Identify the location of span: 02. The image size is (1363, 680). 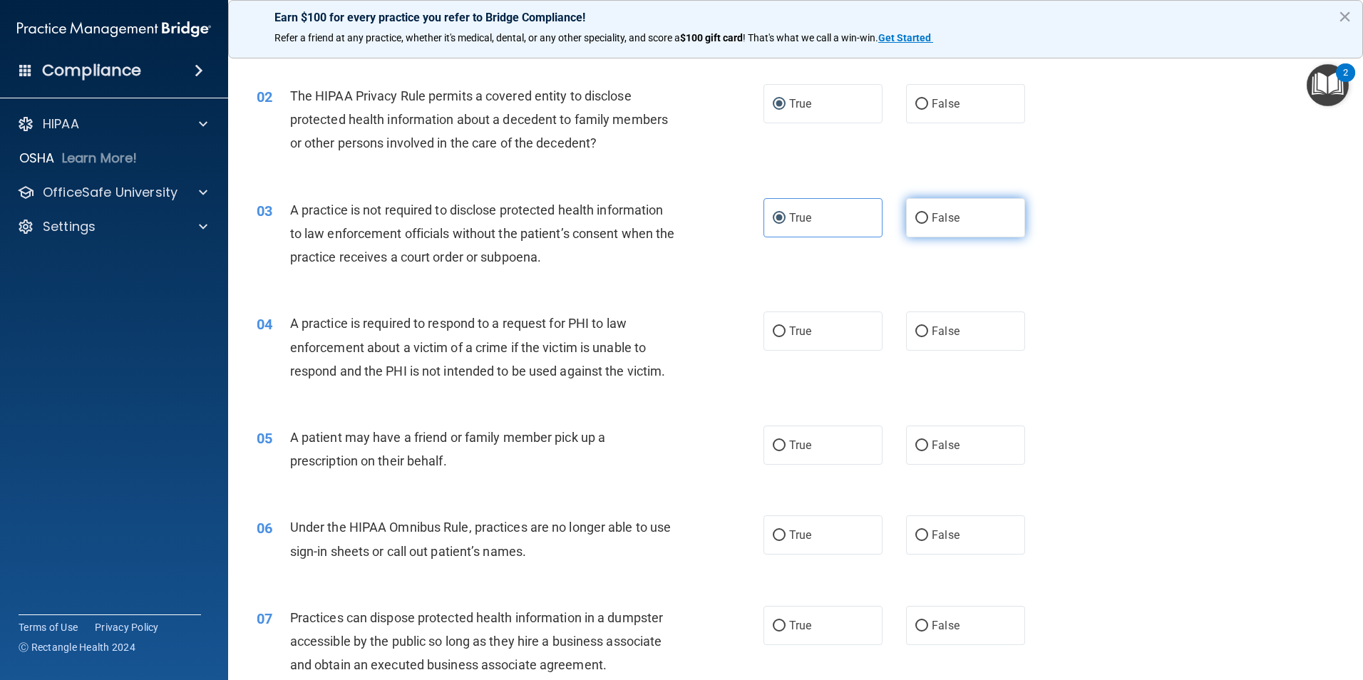
(264, 97).